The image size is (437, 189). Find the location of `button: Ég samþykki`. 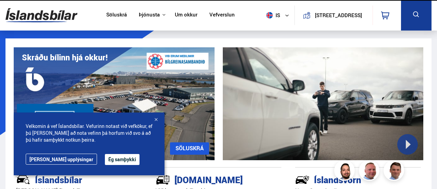

button: Ég samþykki is located at coordinates (122, 159).